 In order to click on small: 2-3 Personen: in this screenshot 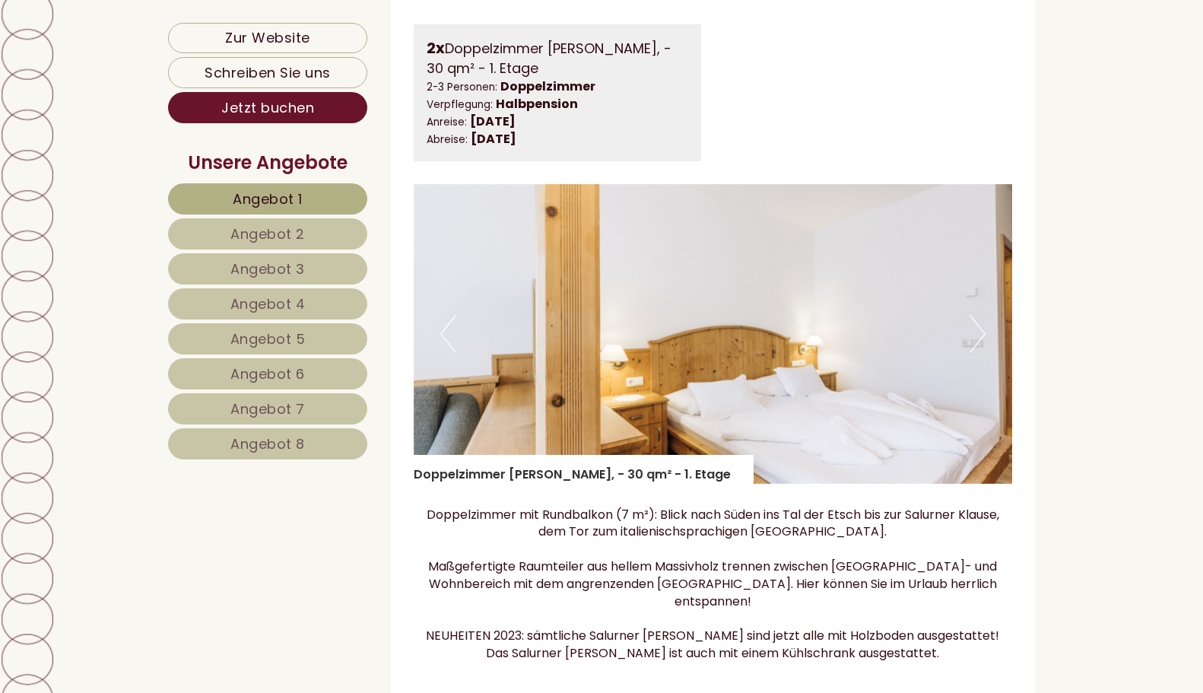, I will do `click(462, 87)`.